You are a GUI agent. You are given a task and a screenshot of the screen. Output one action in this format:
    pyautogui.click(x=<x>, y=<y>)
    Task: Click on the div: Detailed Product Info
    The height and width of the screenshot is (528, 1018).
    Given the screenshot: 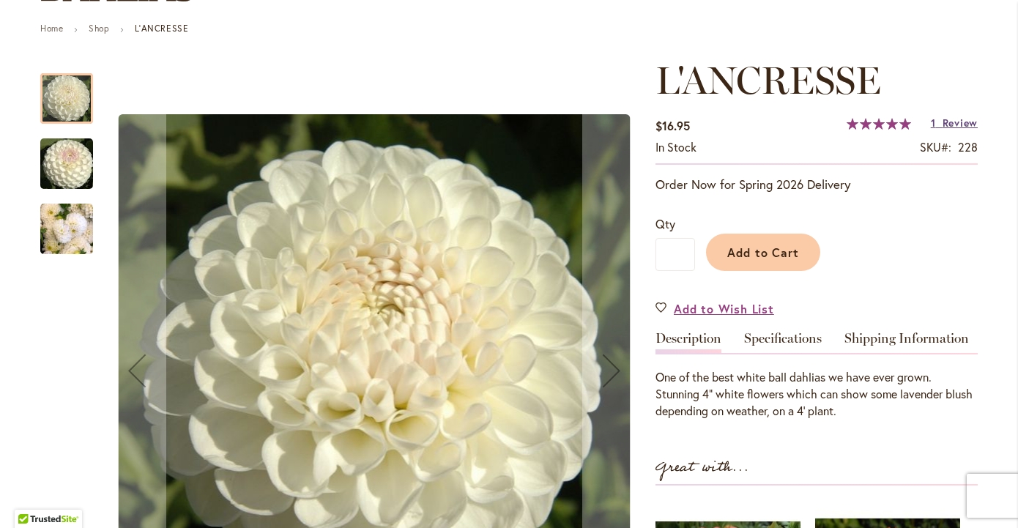 What is the action you would take?
    pyautogui.click(x=817, y=376)
    